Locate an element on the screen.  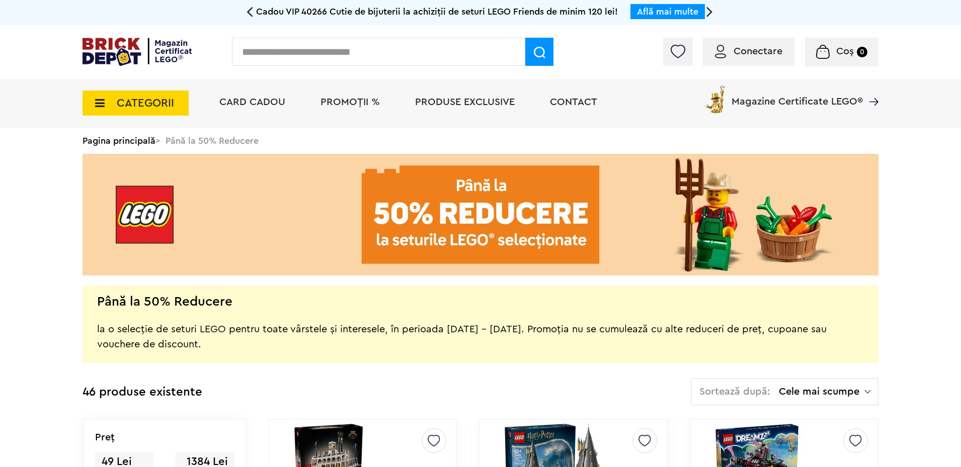
span: Sortează după: is located at coordinates (734, 392).